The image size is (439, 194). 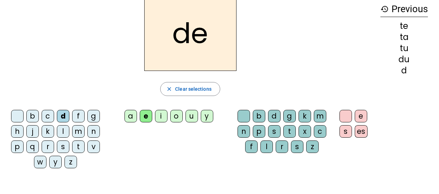 What do you see at coordinates (177, 116) in the screenshot?
I see `div: o` at bounding box center [177, 116].